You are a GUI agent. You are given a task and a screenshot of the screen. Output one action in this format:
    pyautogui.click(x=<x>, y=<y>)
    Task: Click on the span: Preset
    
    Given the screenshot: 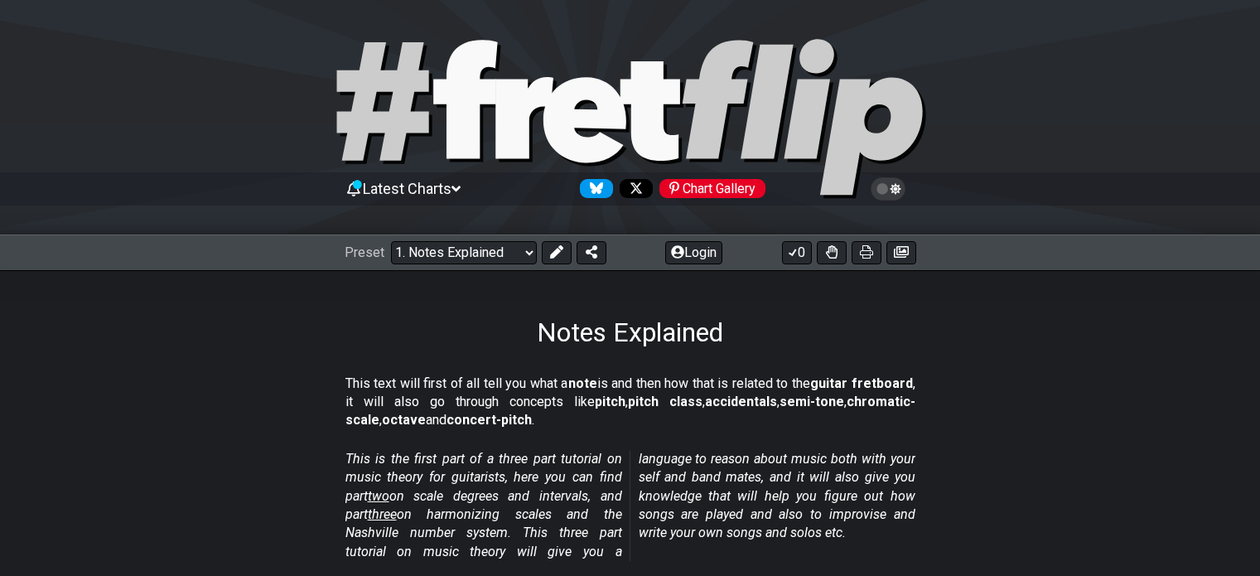 What is the action you would take?
    pyautogui.click(x=365, y=252)
    